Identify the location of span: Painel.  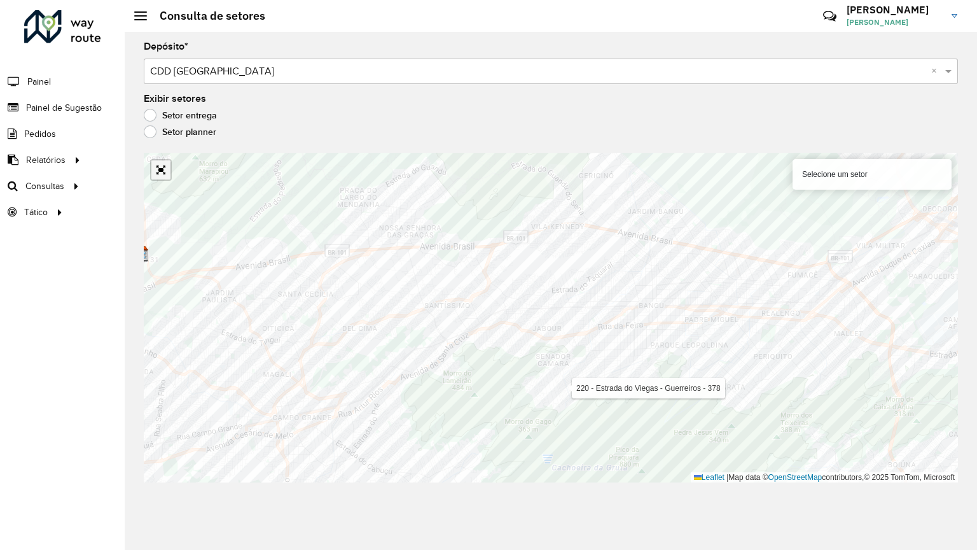
(39, 81).